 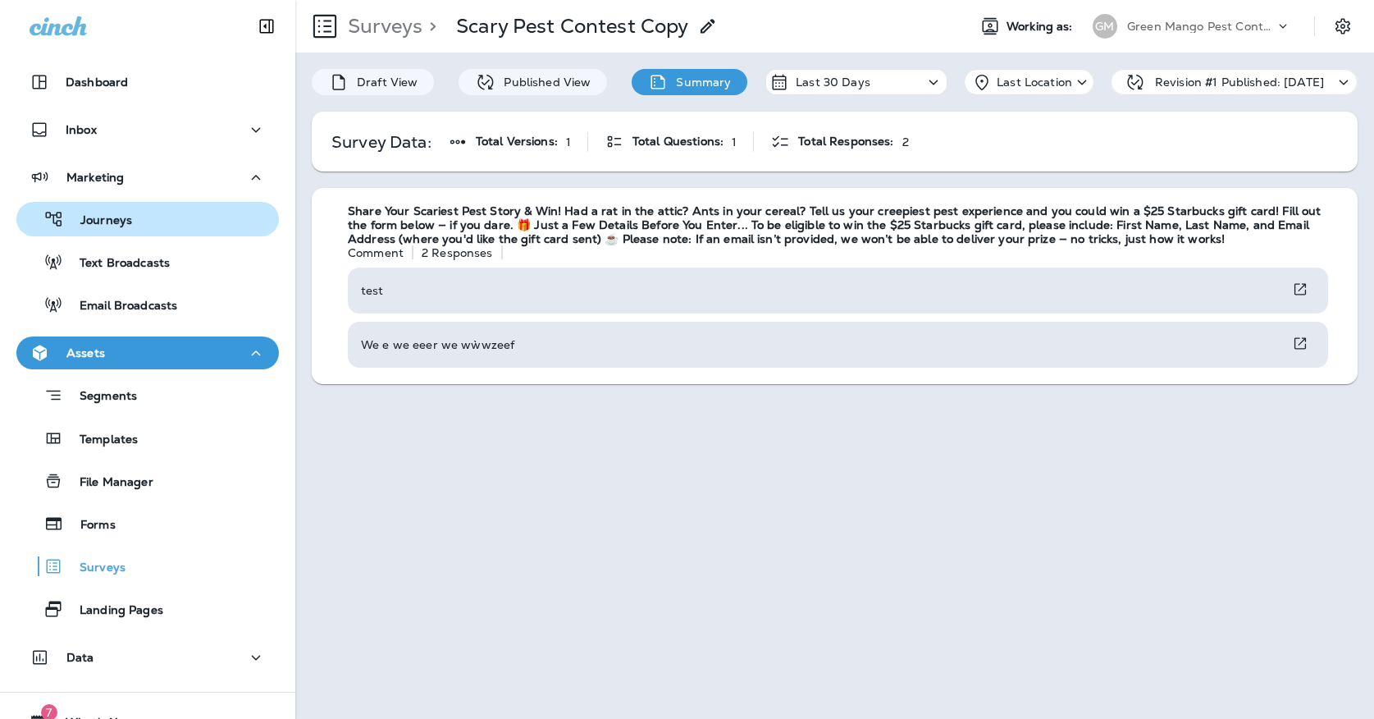 What do you see at coordinates (267, 26) in the screenshot?
I see `button: Collapse Sidebar` at bounding box center [267, 26].